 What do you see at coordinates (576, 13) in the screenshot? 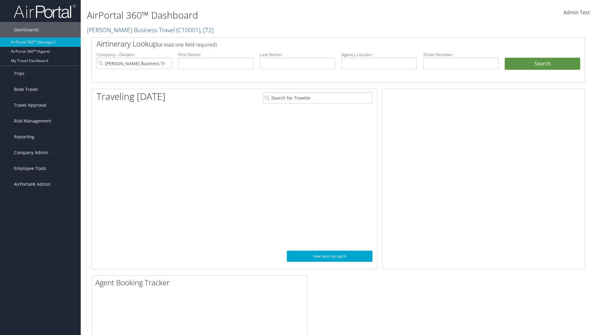
I see `a: Admin Test` at bounding box center [576, 13].